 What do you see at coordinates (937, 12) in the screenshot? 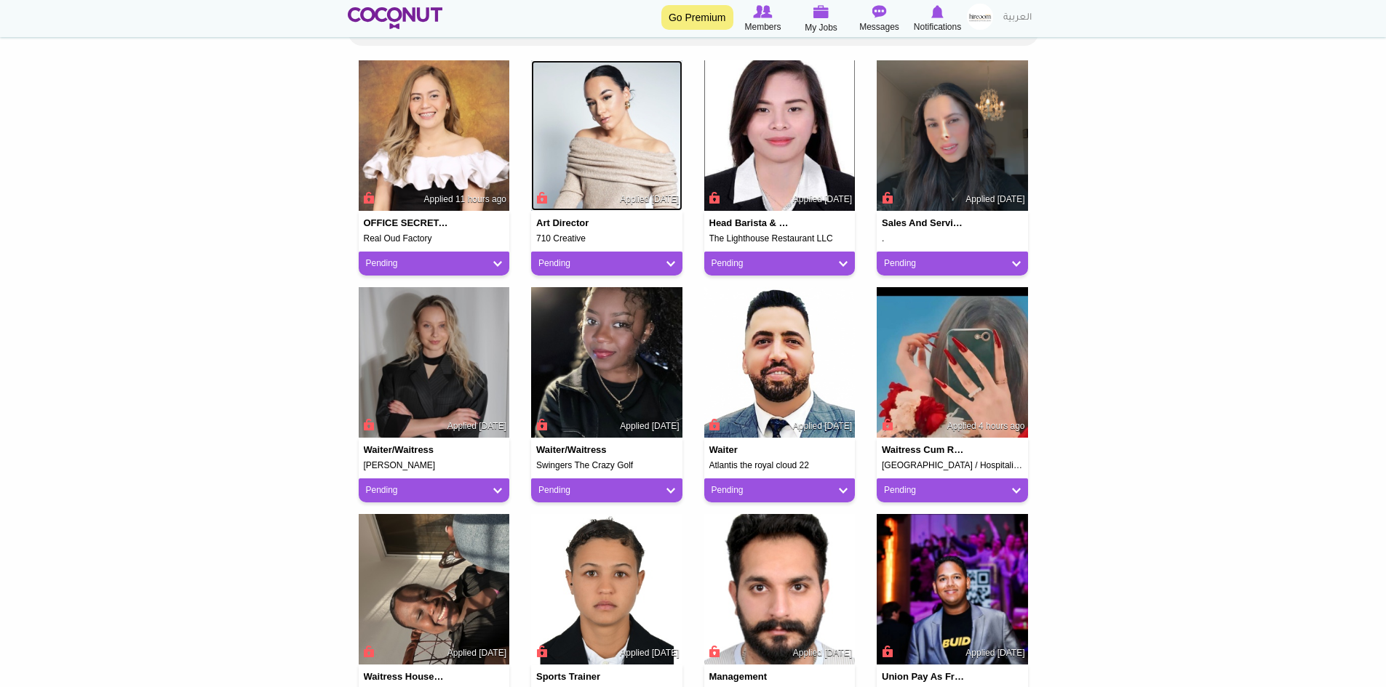
I see `img: Notifications` at bounding box center [937, 12].